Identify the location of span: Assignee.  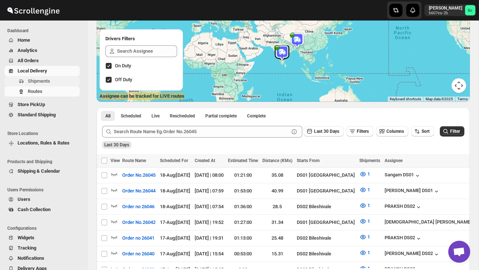
(393, 161).